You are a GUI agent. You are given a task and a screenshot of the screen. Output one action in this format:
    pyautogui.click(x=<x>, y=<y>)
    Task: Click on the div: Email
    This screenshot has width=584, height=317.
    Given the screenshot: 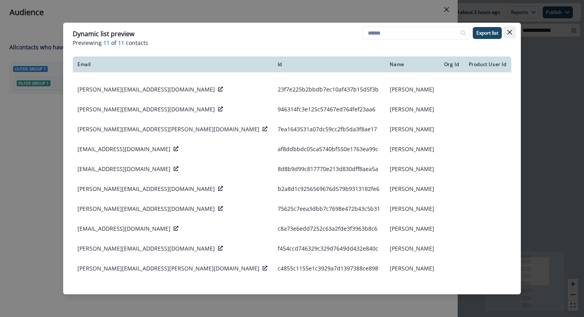 What is the action you would take?
    pyautogui.click(x=173, y=64)
    